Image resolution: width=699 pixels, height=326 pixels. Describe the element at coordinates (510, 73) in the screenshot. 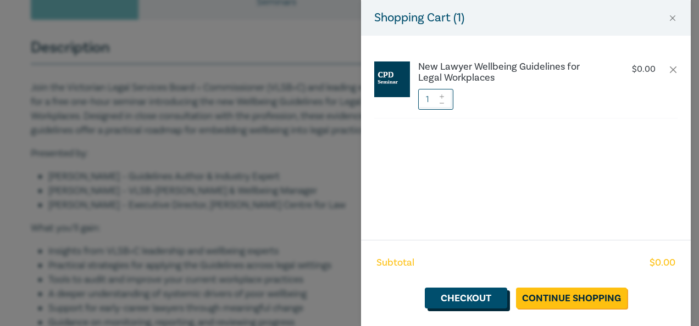

I see `a: New Lawyer Wellbeing Guidelines for Legal Workplaces` at that location.